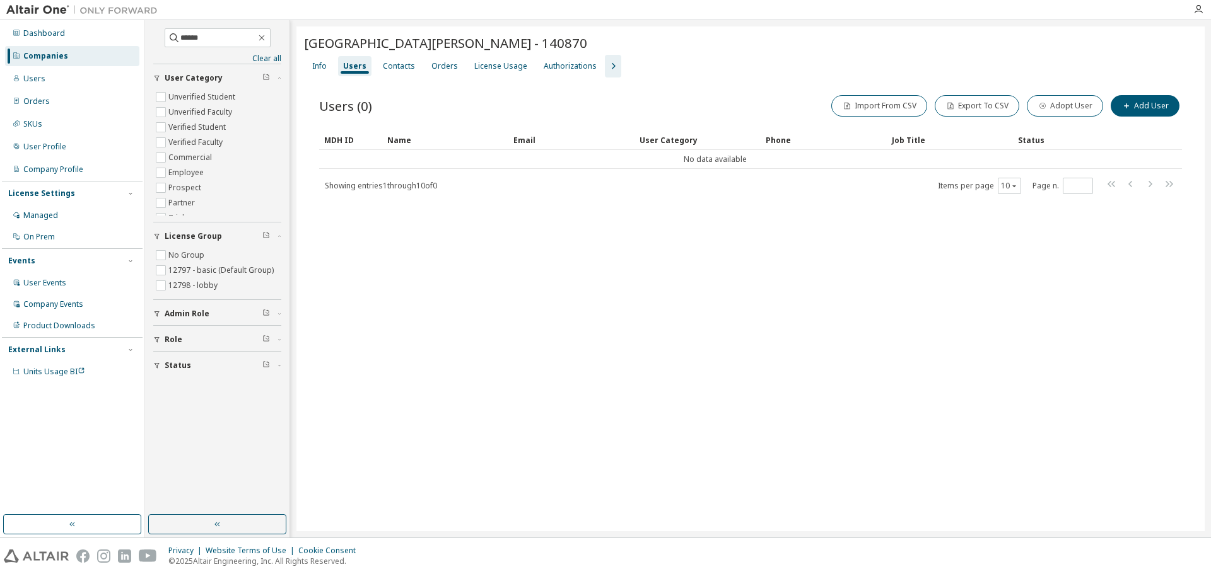 The image size is (1211, 574). Describe the element at coordinates (173, 340) in the screenshot. I see `span: Role` at that location.